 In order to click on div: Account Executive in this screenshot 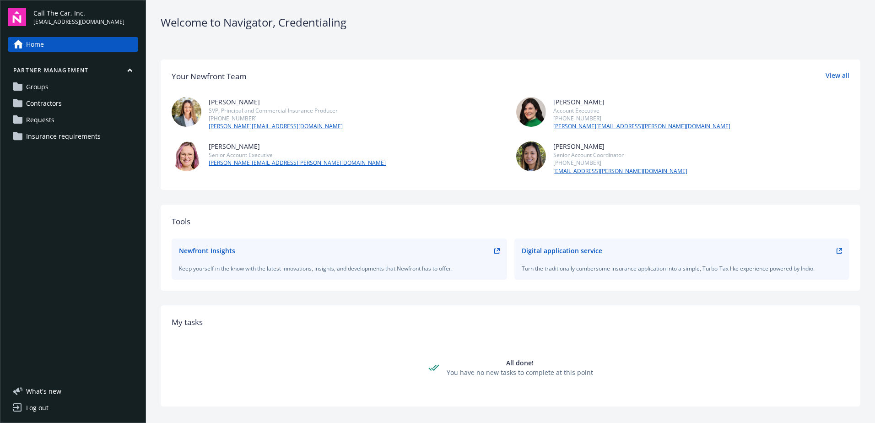, I will do `click(641, 110)`.